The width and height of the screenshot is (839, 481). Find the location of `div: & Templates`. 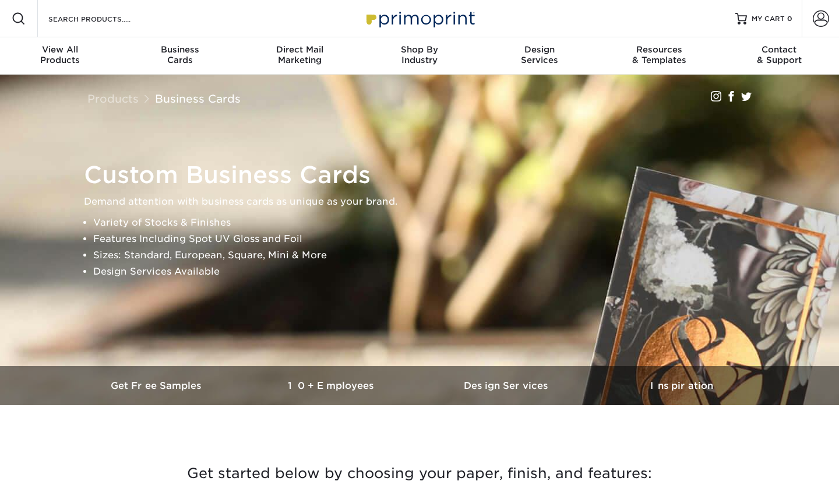

div: & Templates is located at coordinates (660, 55).